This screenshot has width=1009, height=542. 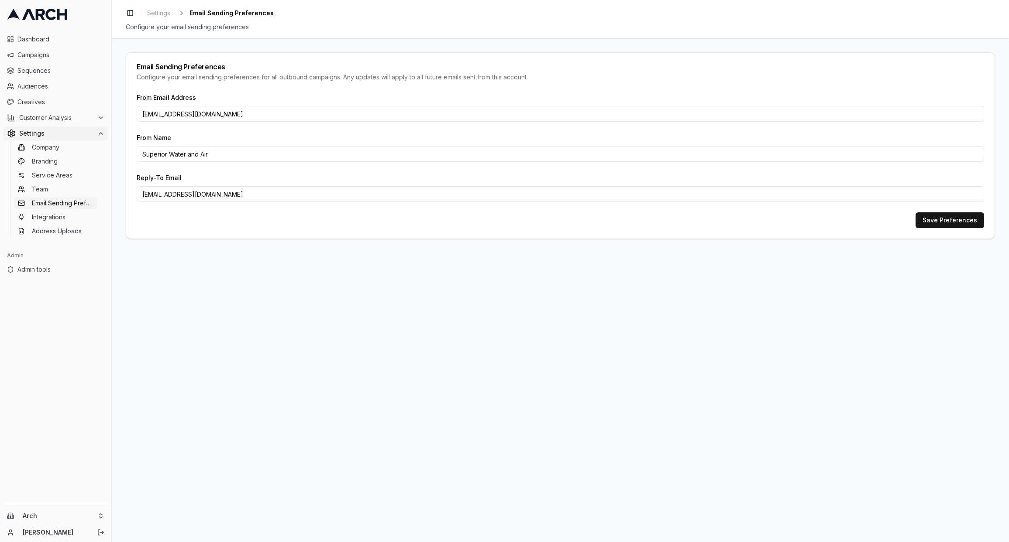 I want to click on div: Configure your email sending preferences for all outbound campaigns. Any updates will apply to al..., so click(x=560, y=77).